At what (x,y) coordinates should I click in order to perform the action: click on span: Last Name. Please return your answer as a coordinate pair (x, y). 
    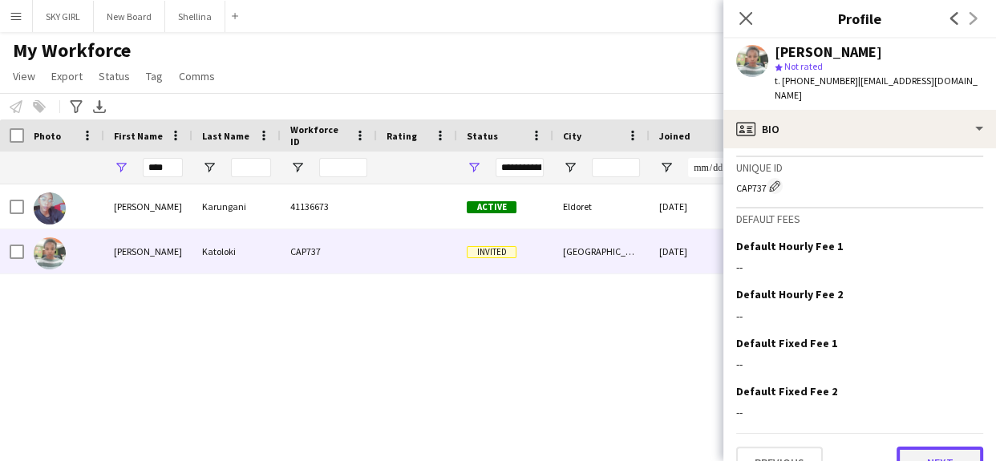
    Looking at the image, I should click on (225, 136).